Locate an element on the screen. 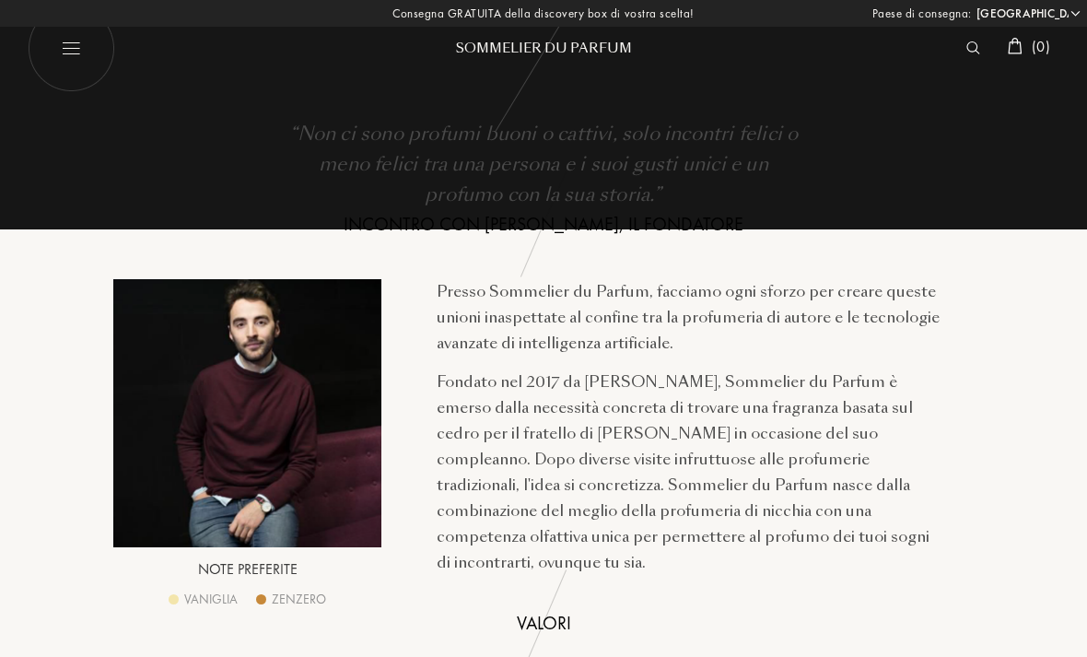 This screenshot has height=657, width=1087. div: “Non ci sono profumi buoni o cattivi, solo incontri felici o meno felici tra una persona e i suoi... is located at coordinates (543, 164).